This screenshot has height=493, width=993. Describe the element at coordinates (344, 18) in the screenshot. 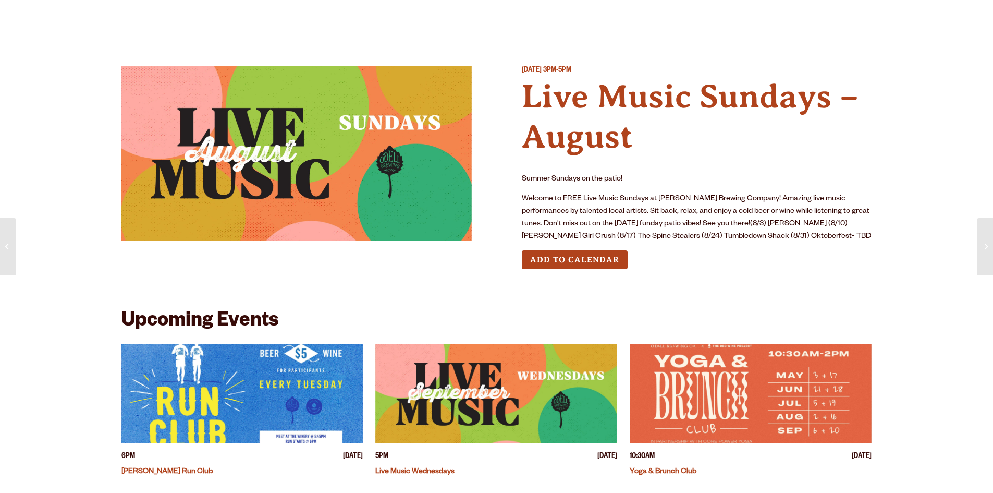

I see `a: Gear` at that location.